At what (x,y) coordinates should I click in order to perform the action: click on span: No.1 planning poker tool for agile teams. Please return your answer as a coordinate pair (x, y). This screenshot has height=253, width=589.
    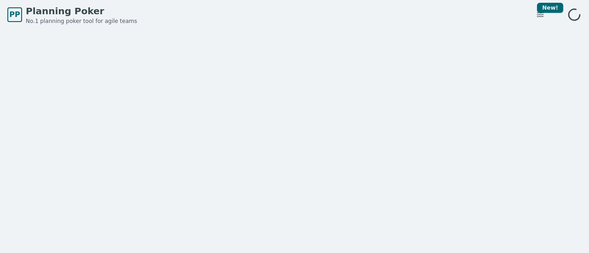
    Looking at the image, I should click on (81, 21).